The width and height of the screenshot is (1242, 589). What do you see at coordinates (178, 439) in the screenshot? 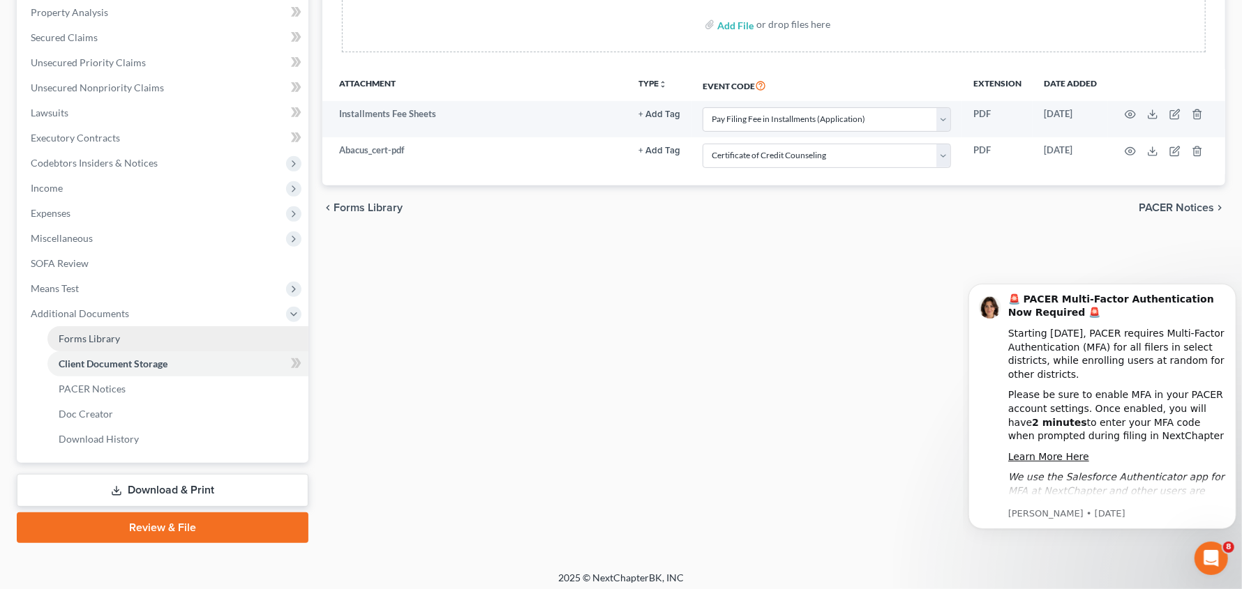
I see `a: Download History` at bounding box center [178, 439].